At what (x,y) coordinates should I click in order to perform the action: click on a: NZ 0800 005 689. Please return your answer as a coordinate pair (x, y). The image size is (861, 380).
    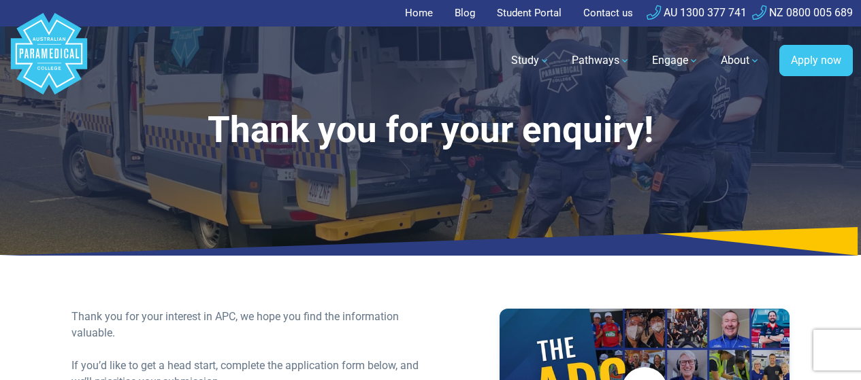
    Looking at the image, I should click on (802, 12).